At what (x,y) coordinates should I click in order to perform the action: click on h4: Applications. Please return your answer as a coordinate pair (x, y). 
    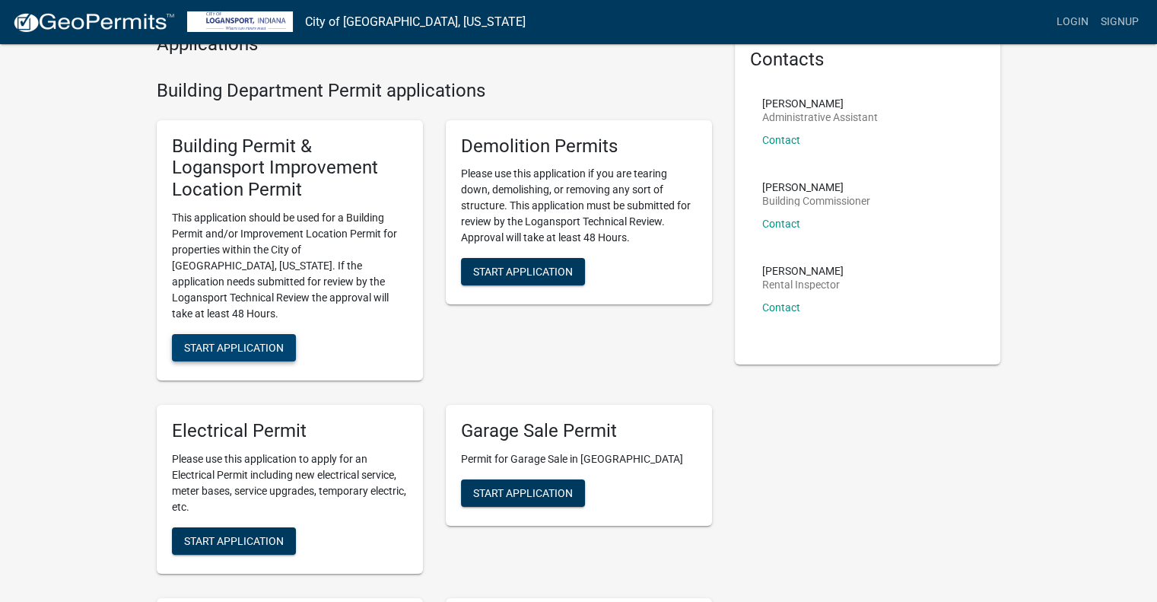
    Looking at the image, I should click on (434, 44).